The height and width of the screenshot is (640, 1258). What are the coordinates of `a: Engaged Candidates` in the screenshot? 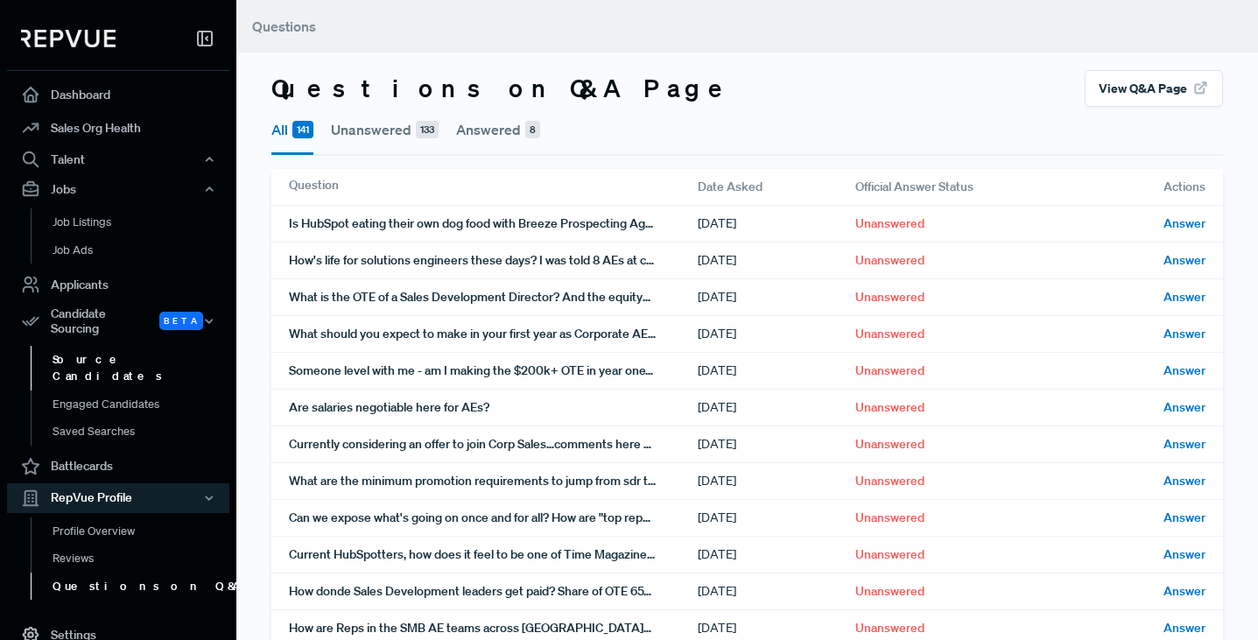 It's located at (142, 405).